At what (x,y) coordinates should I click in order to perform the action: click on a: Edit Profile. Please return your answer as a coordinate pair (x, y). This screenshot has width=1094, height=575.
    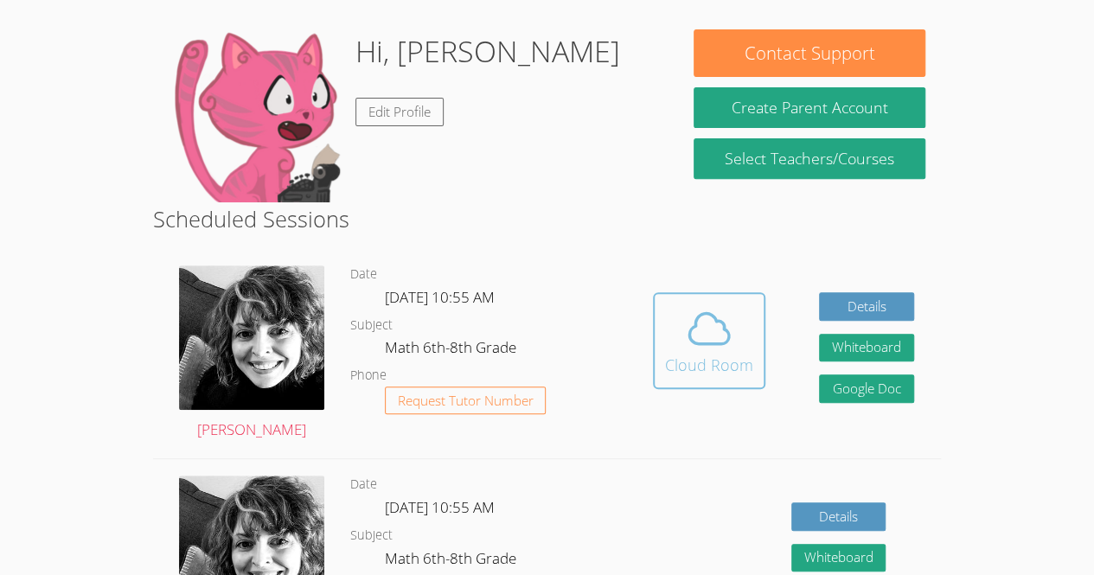
    Looking at the image, I should click on (399, 112).